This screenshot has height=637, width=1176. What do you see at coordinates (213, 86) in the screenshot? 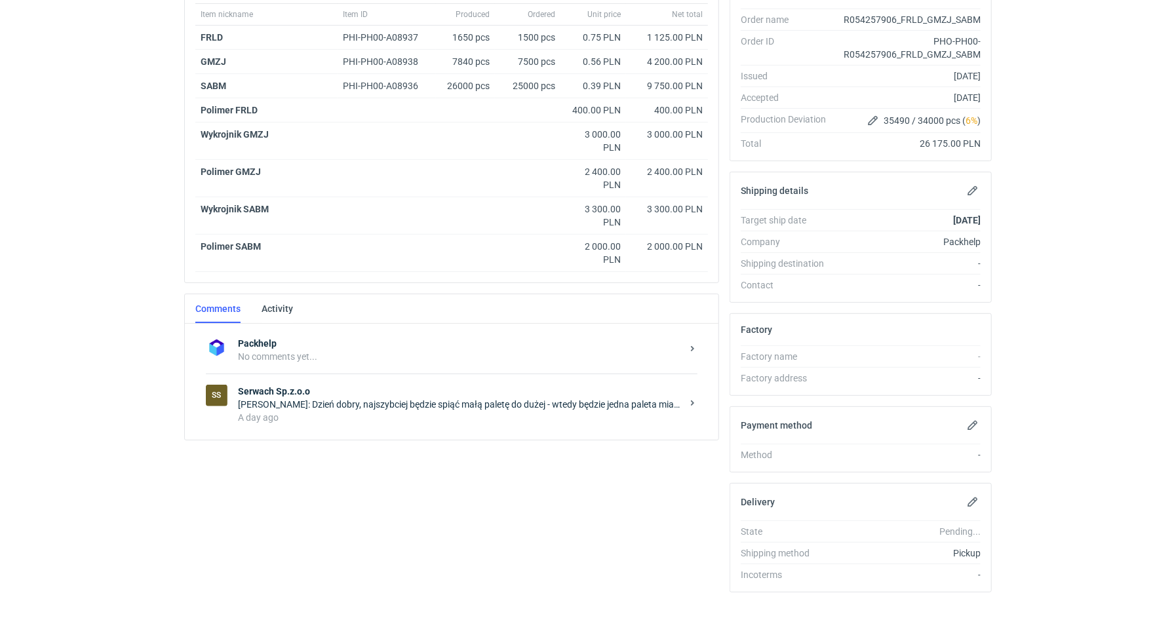
I see `a: SABM` at bounding box center [213, 86].